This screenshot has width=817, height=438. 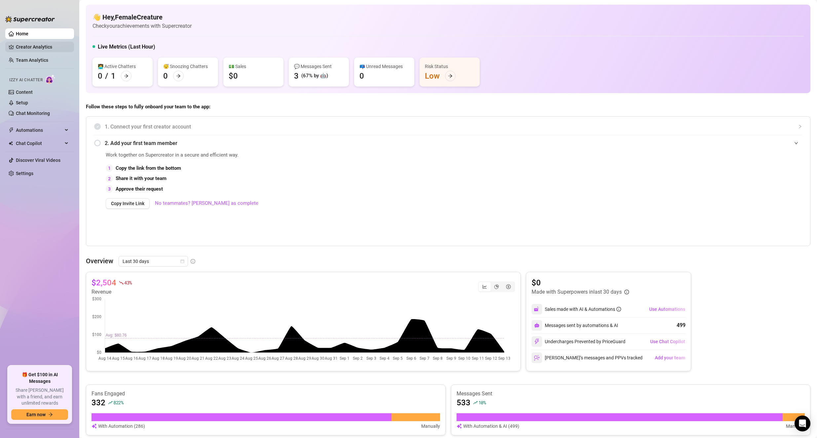 What do you see at coordinates (36, 414) in the screenshot?
I see `span: Earn now` at bounding box center [36, 414].